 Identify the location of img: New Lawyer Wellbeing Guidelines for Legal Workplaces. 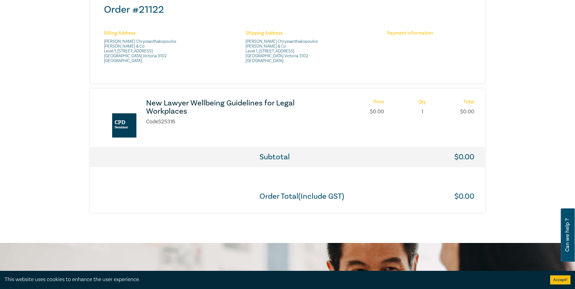
(124, 126).